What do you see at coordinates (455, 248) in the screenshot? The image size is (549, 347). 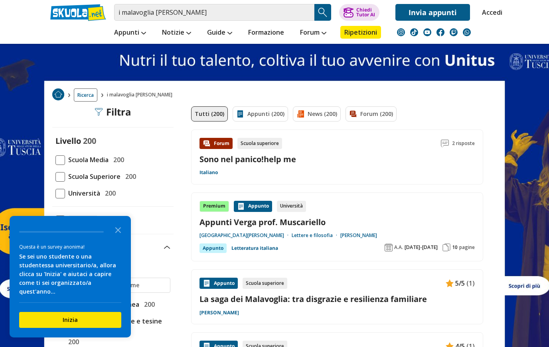 I see `span: 10` at bounding box center [455, 248].